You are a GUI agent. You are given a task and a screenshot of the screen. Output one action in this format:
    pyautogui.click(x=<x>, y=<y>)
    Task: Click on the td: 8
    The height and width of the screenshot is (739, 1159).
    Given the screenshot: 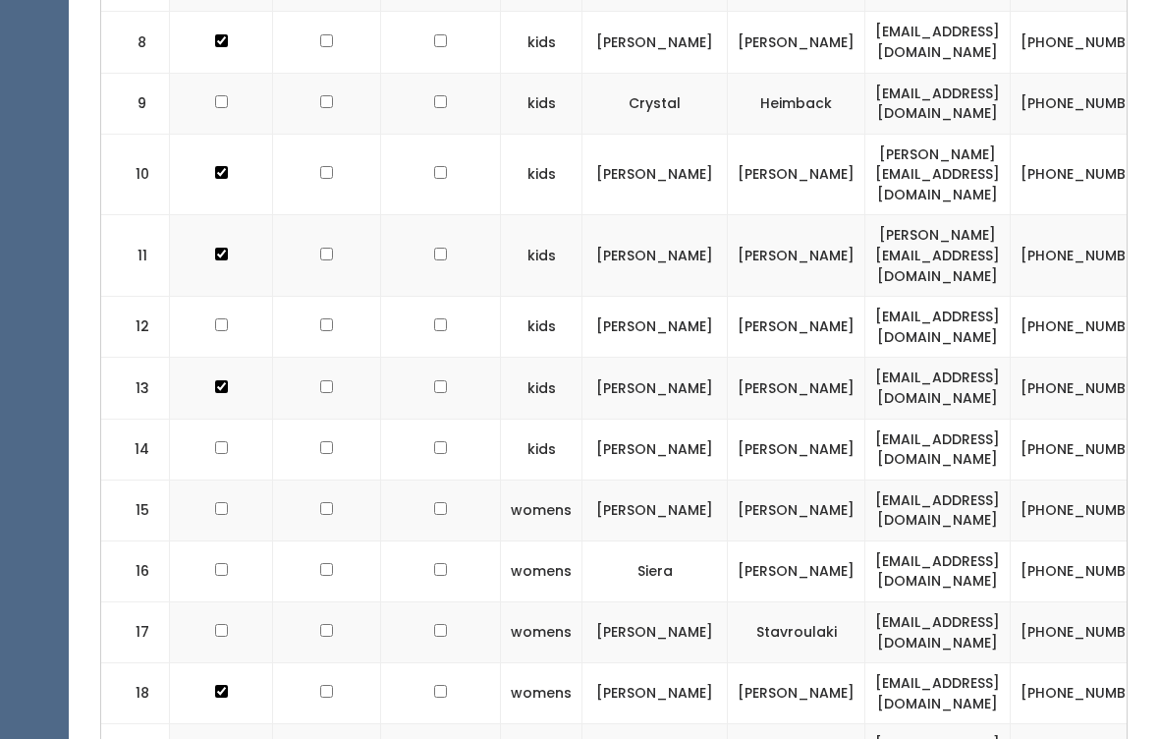 What is the action you would take?
    pyautogui.click(x=136, y=42)
    